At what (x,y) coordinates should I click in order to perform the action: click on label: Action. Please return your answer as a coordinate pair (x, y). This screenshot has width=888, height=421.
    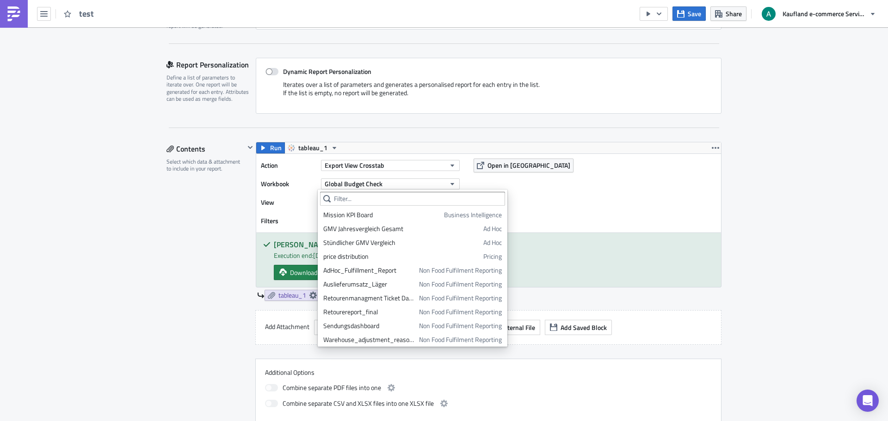
    Looking at the image, I should click on (289, 166).